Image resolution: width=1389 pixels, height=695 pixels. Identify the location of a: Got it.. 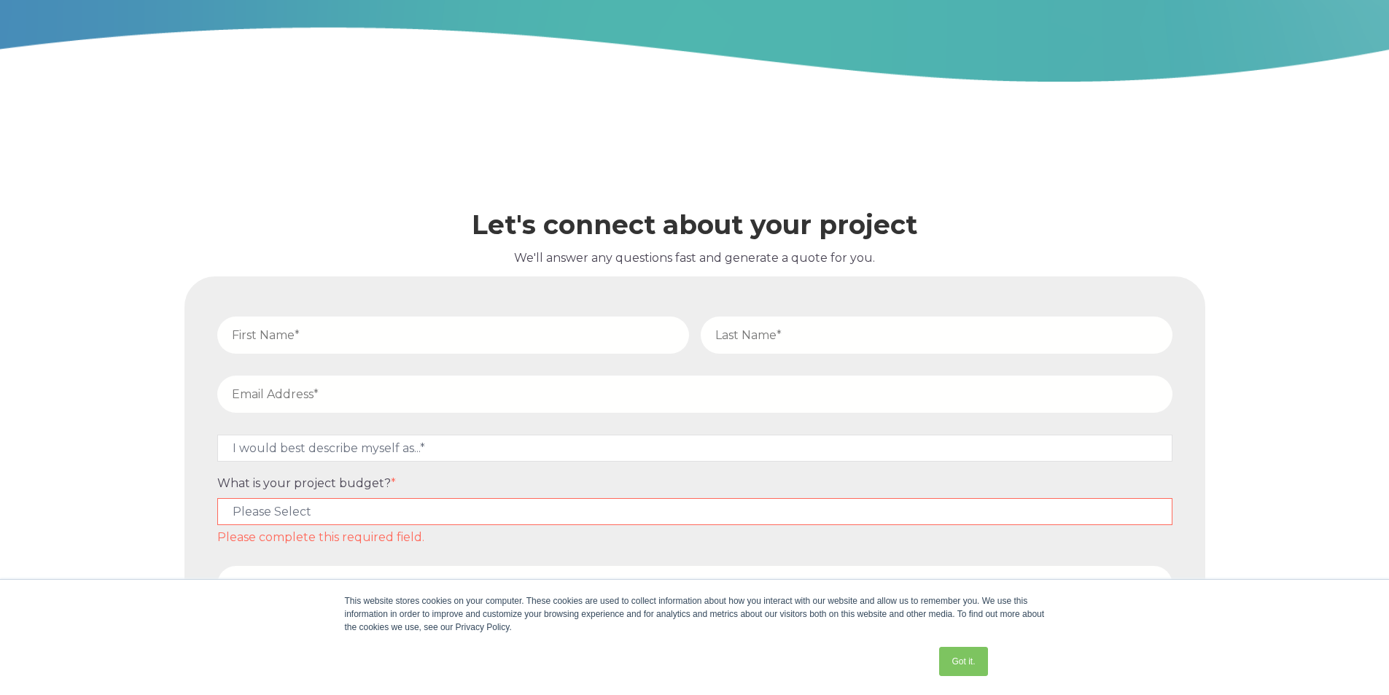
(963, 661).